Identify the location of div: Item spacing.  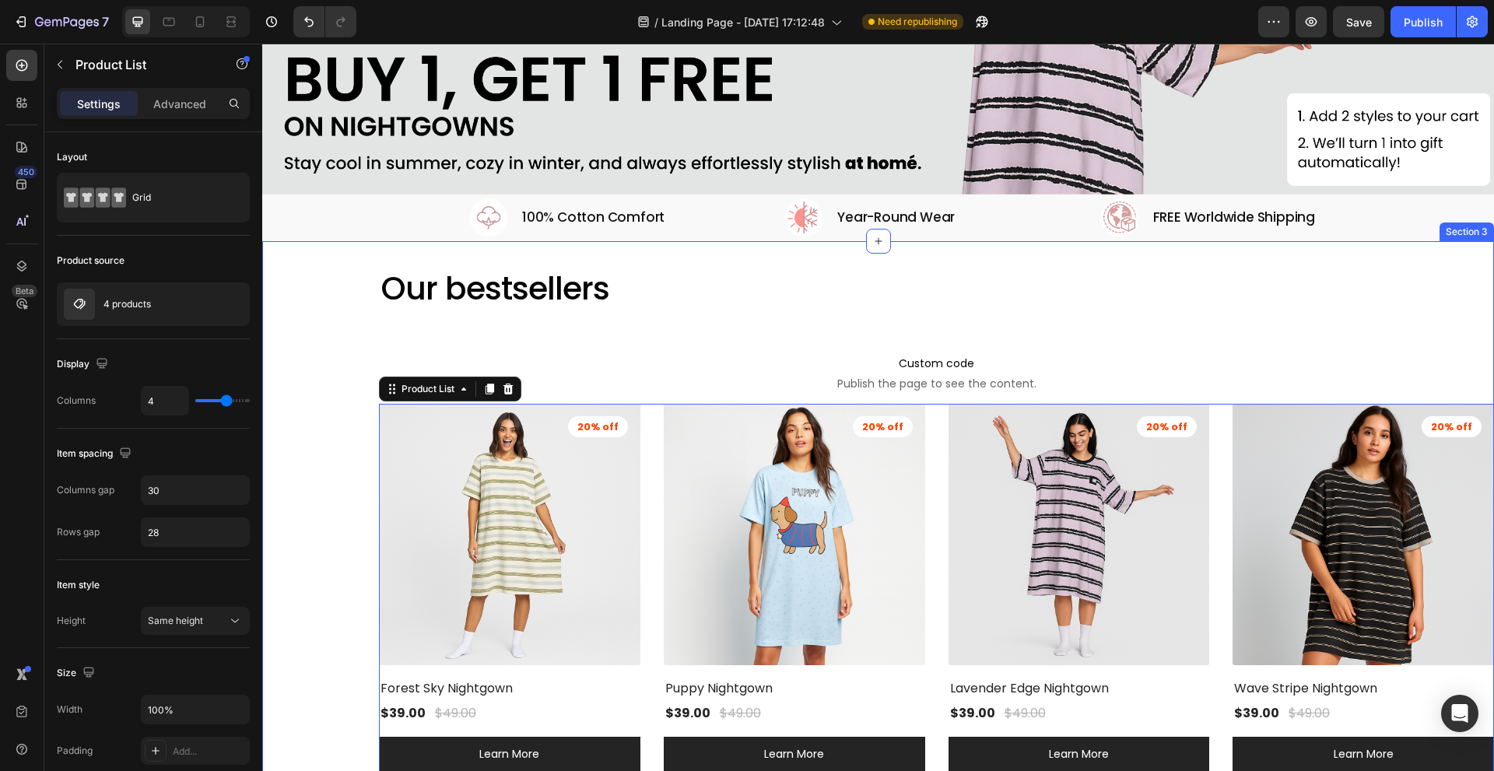
(96, 454).